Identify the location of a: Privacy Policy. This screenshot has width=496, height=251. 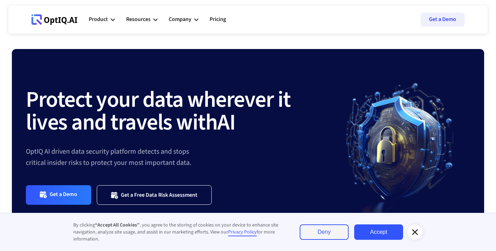
(243, 232).